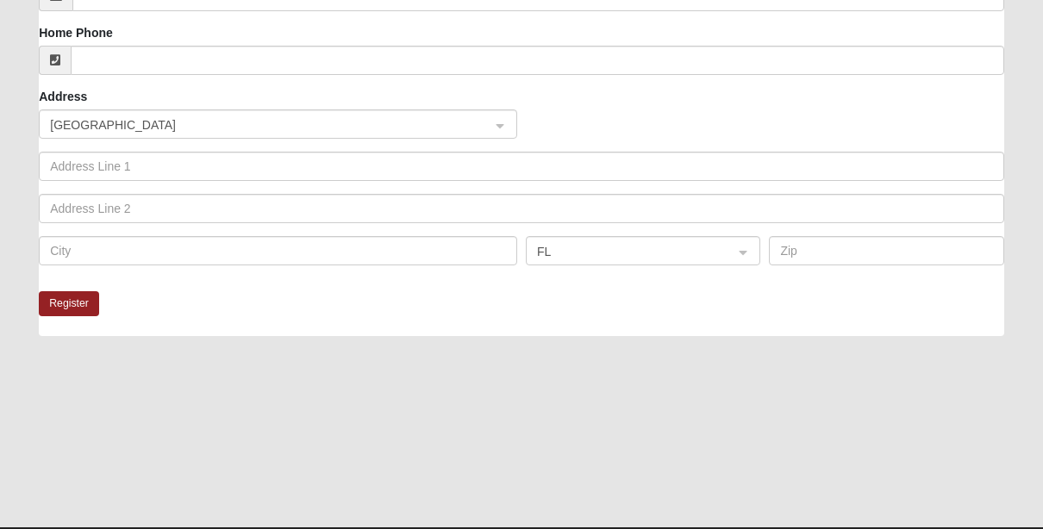 The height and width of the screenshot is (529, 1043). I want to click on input: Zip, so click(886, 251).